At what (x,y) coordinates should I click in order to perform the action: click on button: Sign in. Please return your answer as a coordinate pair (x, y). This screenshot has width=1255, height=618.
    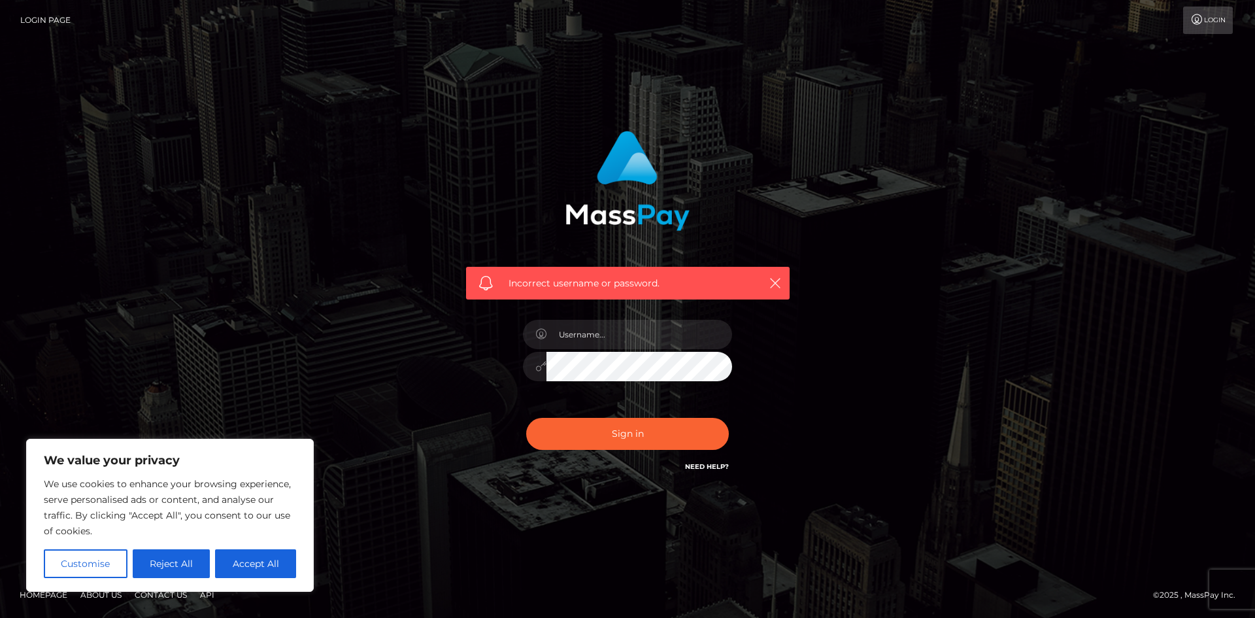
    Looking at the image, I should click on (628, 434).